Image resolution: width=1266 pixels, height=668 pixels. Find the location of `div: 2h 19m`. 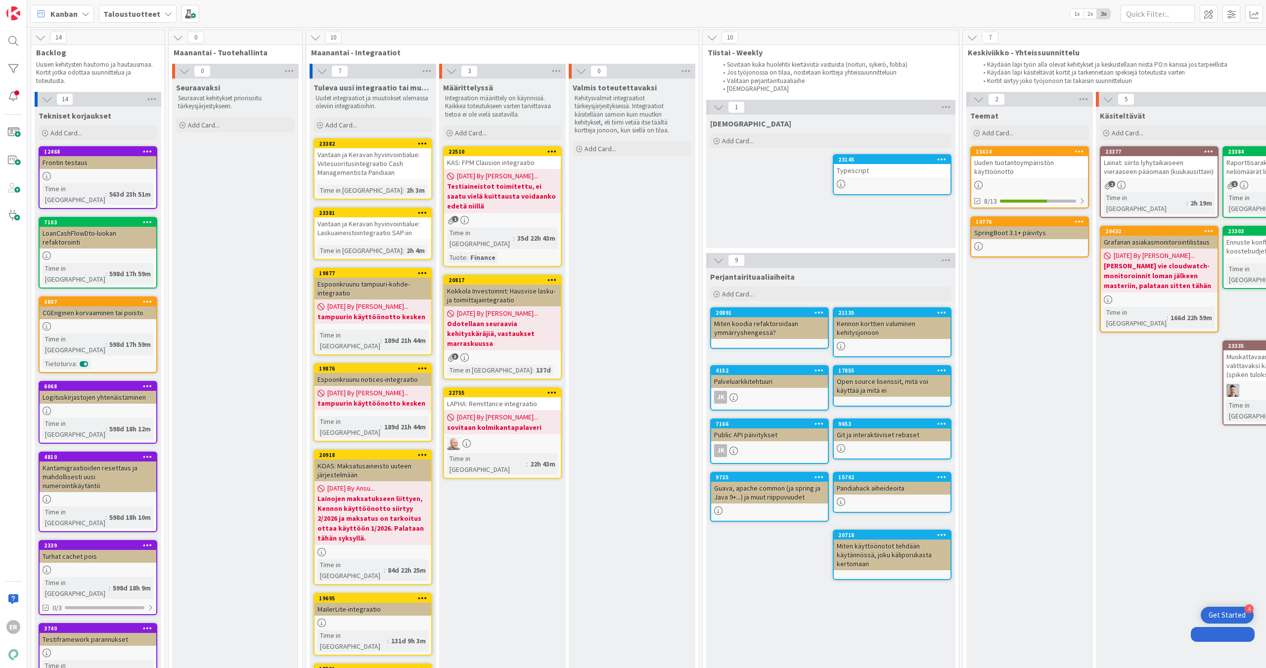

div: 2h 19m is located at coordinates (1201, 203).